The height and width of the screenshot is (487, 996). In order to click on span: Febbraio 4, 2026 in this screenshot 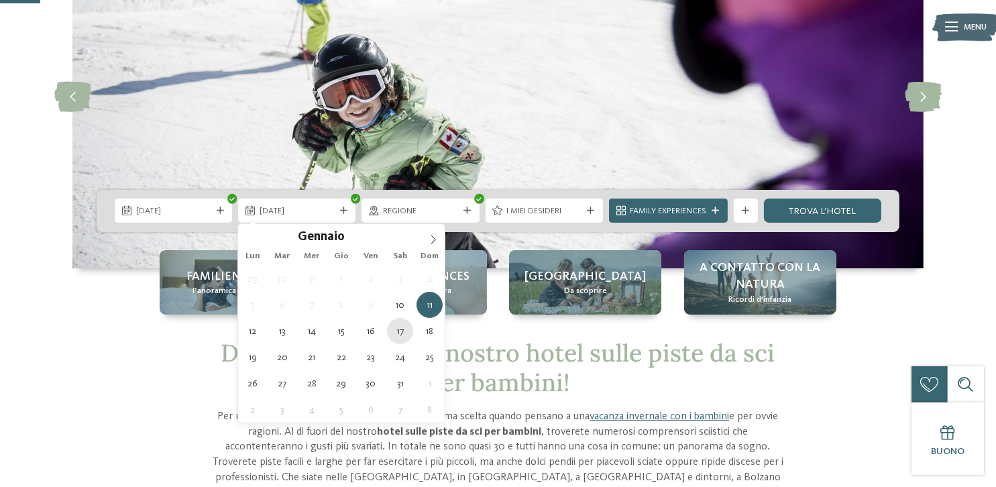, I will do `click(311, 409)`.